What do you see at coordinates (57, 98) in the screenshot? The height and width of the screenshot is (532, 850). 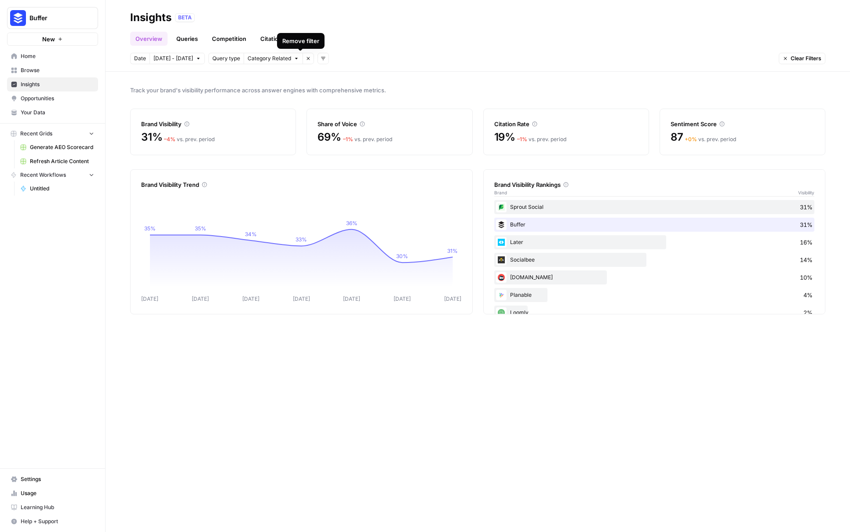 I see `span: Opportunities` at bounding box center [57, 98].